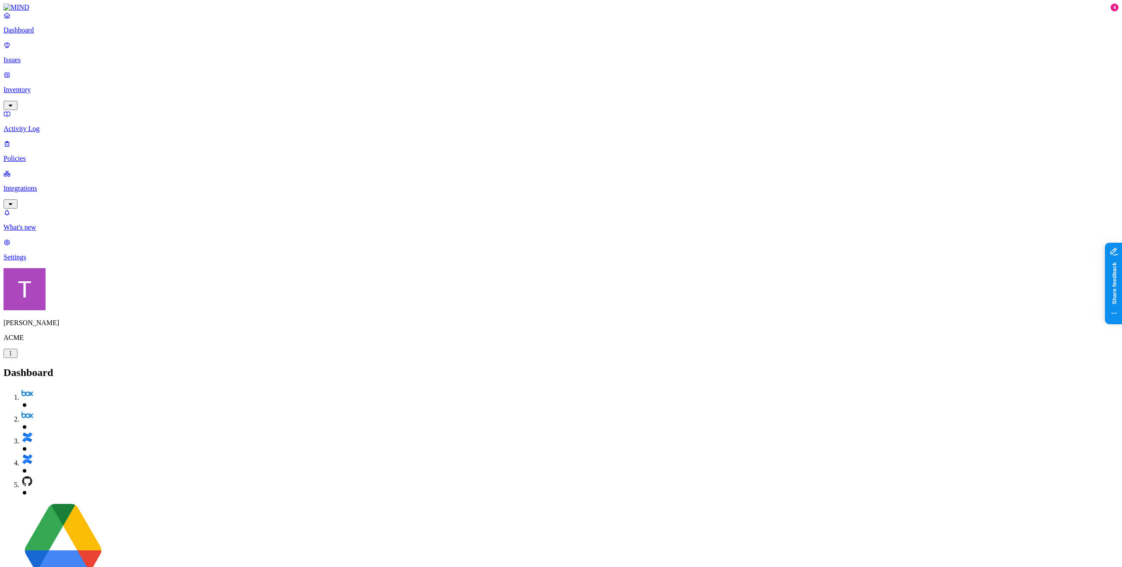 This screenshot has height=567, width=1122. Describe the element at coordinates (561, 23) in the screenshot. I see `a: Dashboard` at that location.